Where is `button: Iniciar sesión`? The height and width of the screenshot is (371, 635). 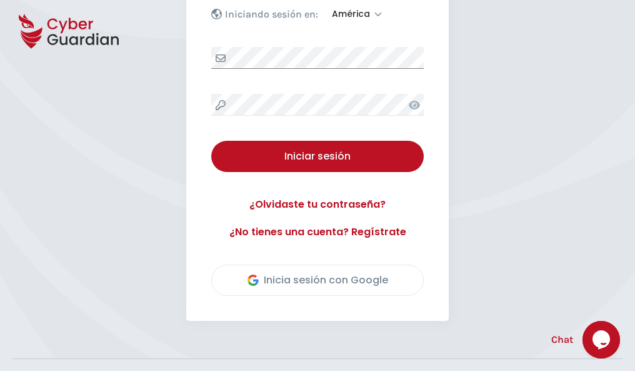 button: Iniciar sesión is located at coordinates (318, 156).